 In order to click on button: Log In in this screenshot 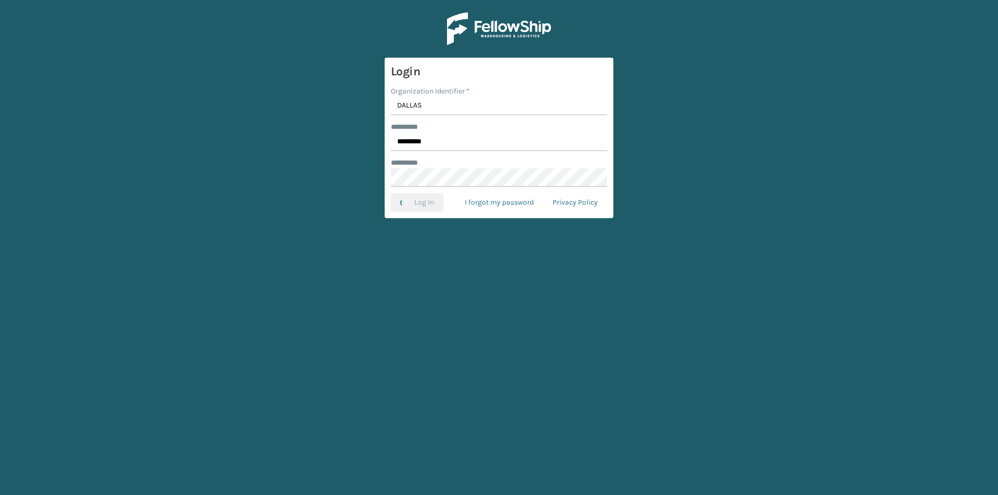, I will do `click(417, 203)`.